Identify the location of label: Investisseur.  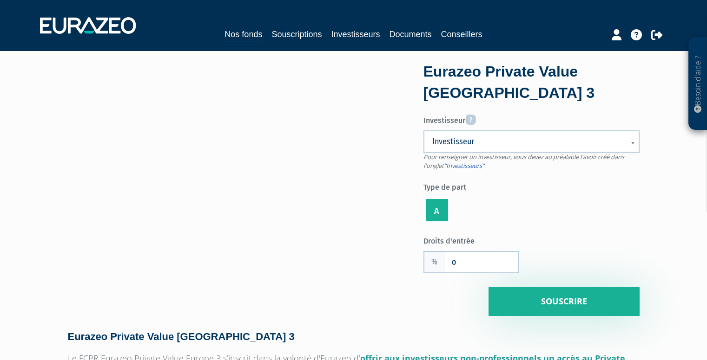
(531, 118).